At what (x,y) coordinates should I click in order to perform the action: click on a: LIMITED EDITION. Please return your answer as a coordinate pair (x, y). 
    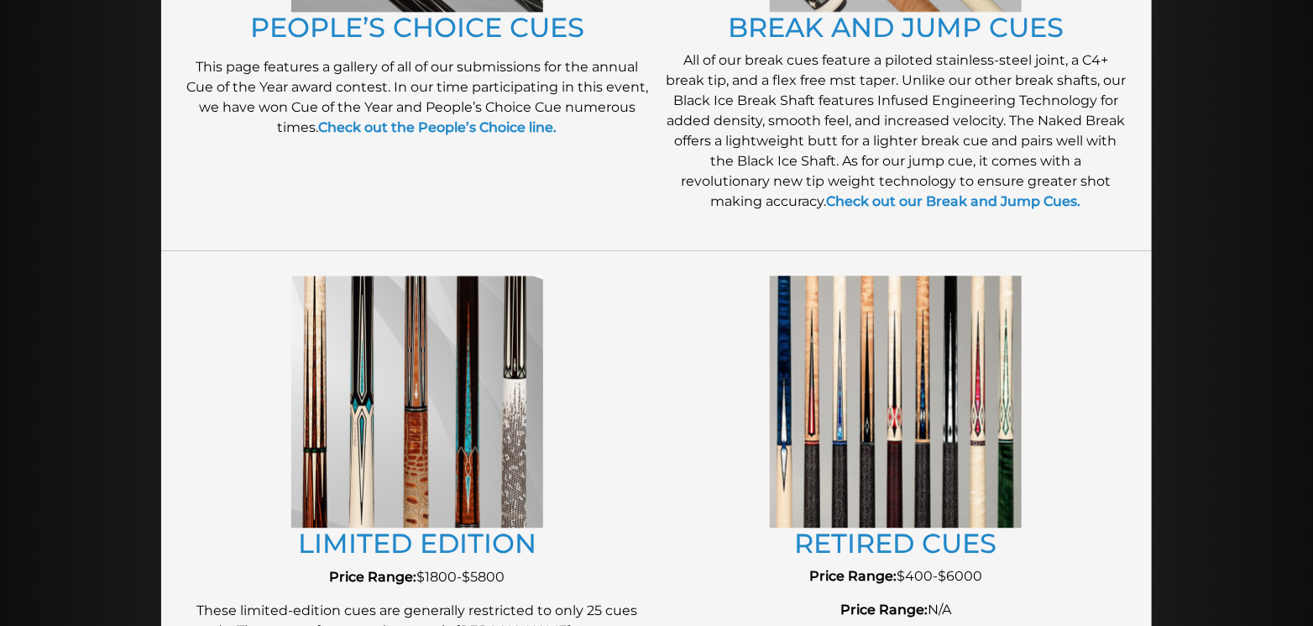
    Looking at the image, I should click on (417, 542).